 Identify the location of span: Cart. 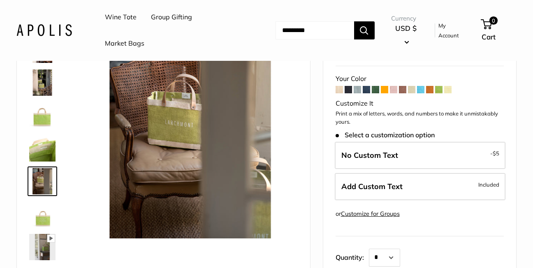
(488, 37).